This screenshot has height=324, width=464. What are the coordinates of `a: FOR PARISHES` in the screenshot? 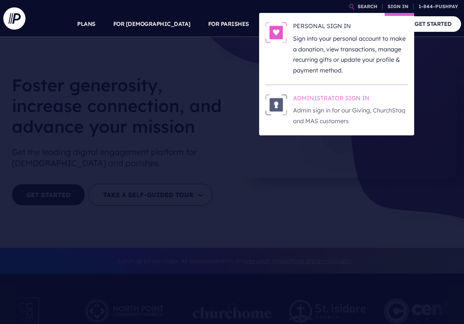 It's located at (229, 24).